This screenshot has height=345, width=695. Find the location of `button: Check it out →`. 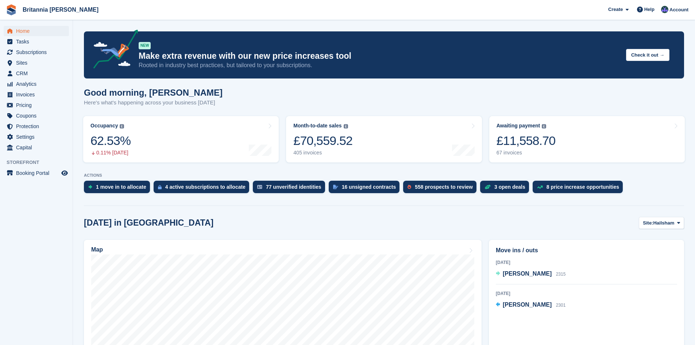

button: Check it out → is located at coordinates (648, 55).